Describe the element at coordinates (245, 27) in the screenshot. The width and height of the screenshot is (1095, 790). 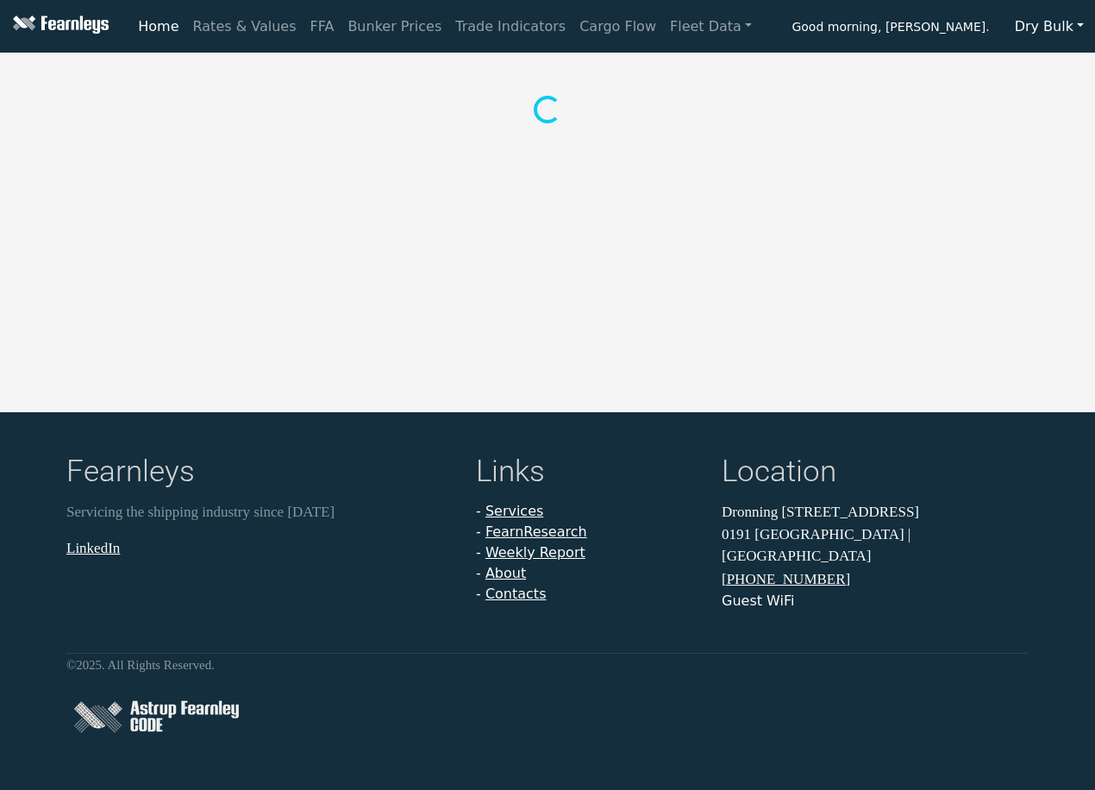
I see `a: Rates & Values` at that location.